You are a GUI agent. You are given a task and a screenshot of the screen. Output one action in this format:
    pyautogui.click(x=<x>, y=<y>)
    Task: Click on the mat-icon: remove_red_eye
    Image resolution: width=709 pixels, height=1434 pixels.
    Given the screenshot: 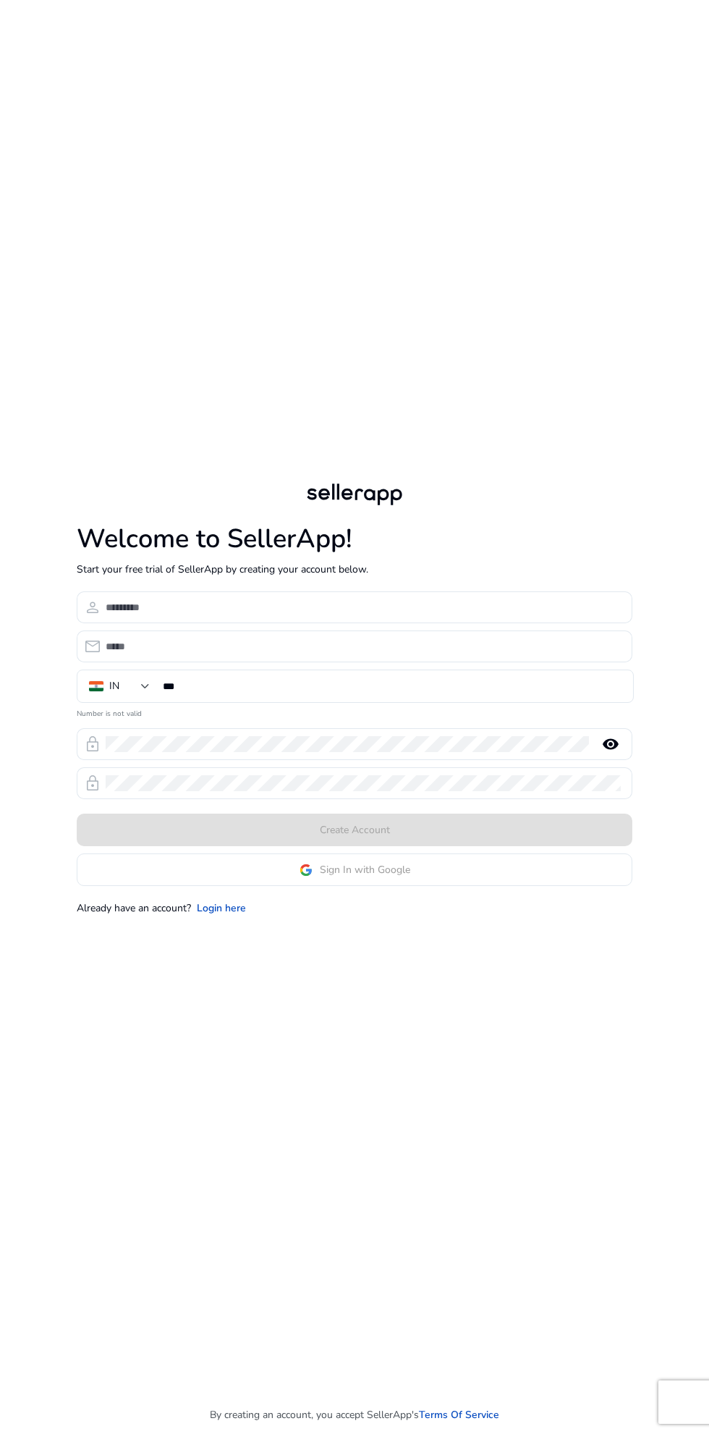 What is the action you would take?
    pyautogui.click(x=611, y=744)
    